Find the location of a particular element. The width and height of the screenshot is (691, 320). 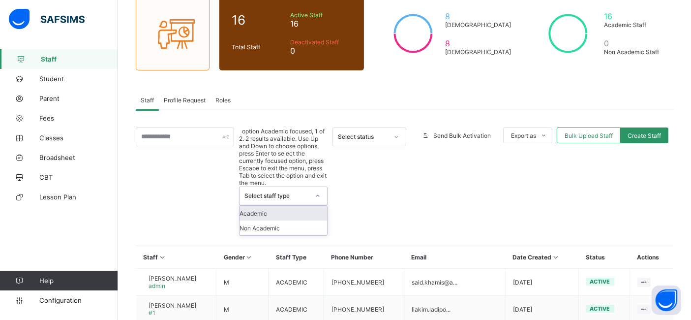

span: Fees is located at coordinates (79, 118).